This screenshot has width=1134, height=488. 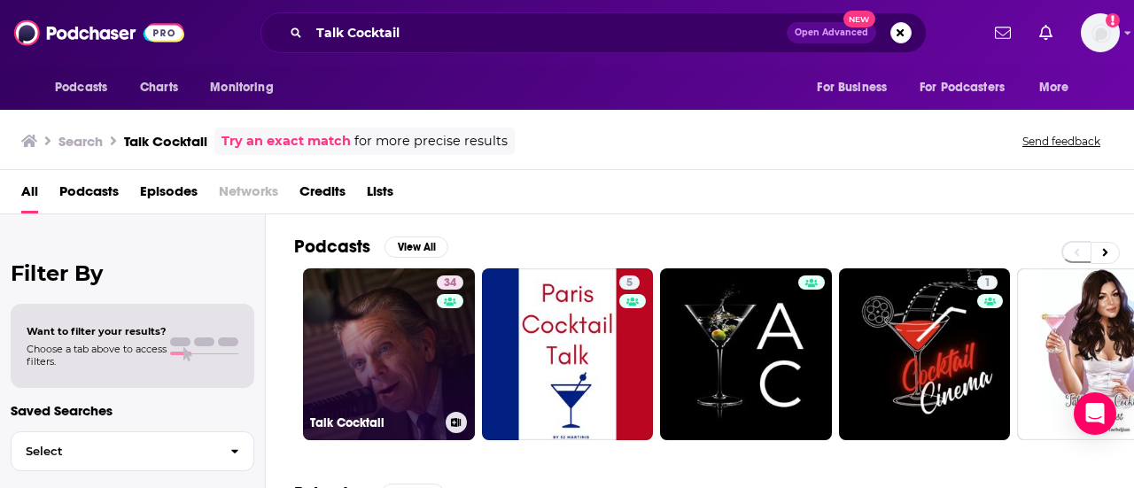 I want to click on a: Credits, so click(x=323, y=195).